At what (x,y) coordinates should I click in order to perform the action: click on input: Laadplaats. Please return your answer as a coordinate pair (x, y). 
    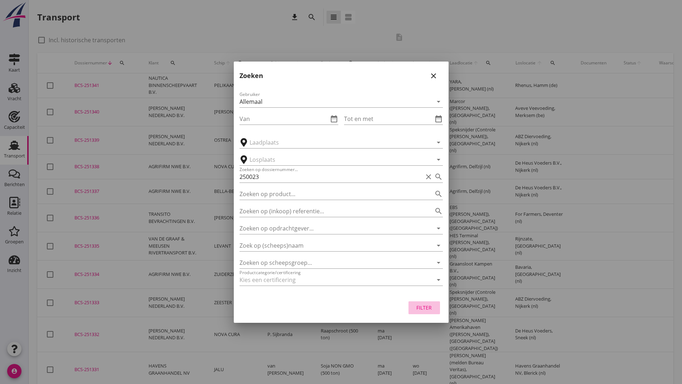
    Looking at the image, I should click on (336, 143).